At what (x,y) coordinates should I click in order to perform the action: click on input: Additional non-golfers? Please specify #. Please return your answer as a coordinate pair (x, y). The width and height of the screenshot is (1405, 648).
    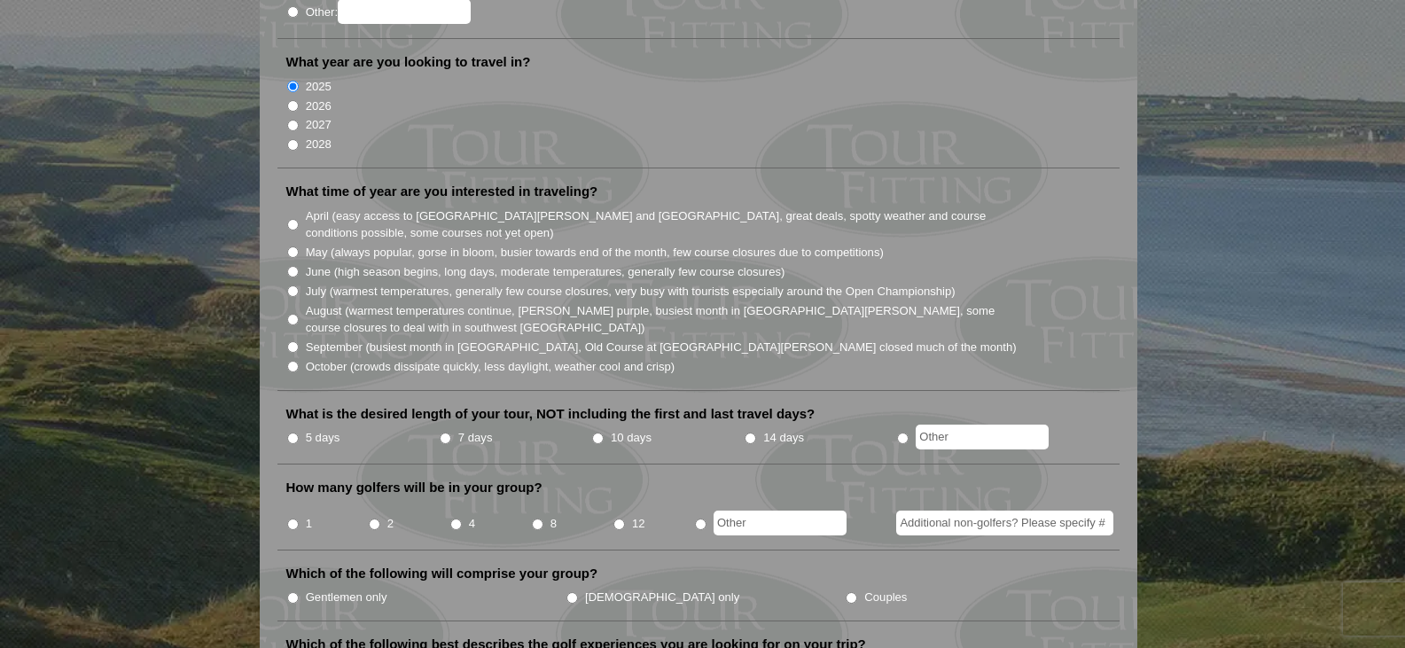
    Looking at the image, I should click on (1004, 523).